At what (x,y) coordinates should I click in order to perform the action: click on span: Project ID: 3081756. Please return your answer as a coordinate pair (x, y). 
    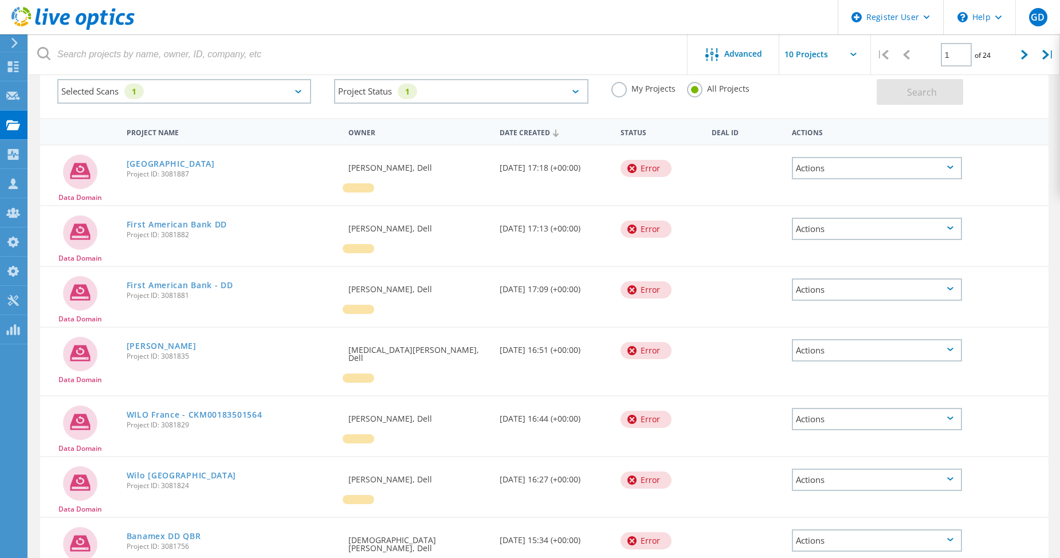
    Looking at the image, I should click on (231, 547).